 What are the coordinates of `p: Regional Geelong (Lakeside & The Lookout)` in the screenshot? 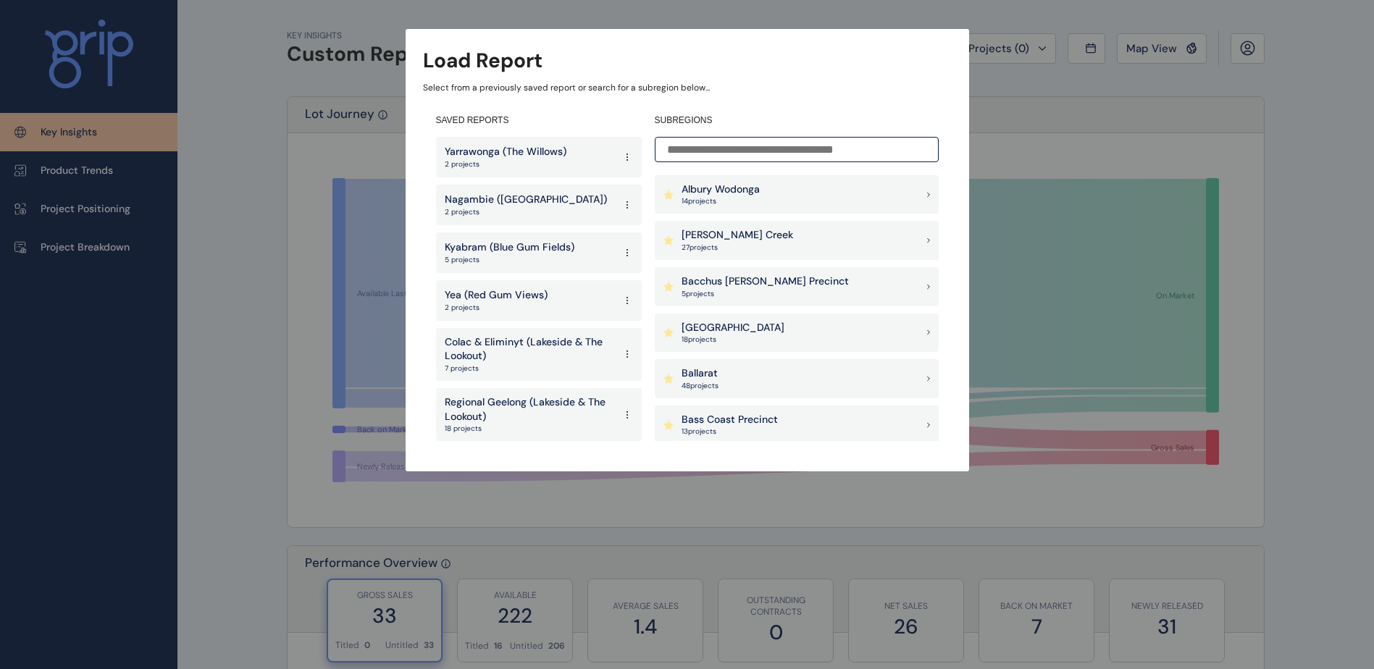 It's located at (530, 409).